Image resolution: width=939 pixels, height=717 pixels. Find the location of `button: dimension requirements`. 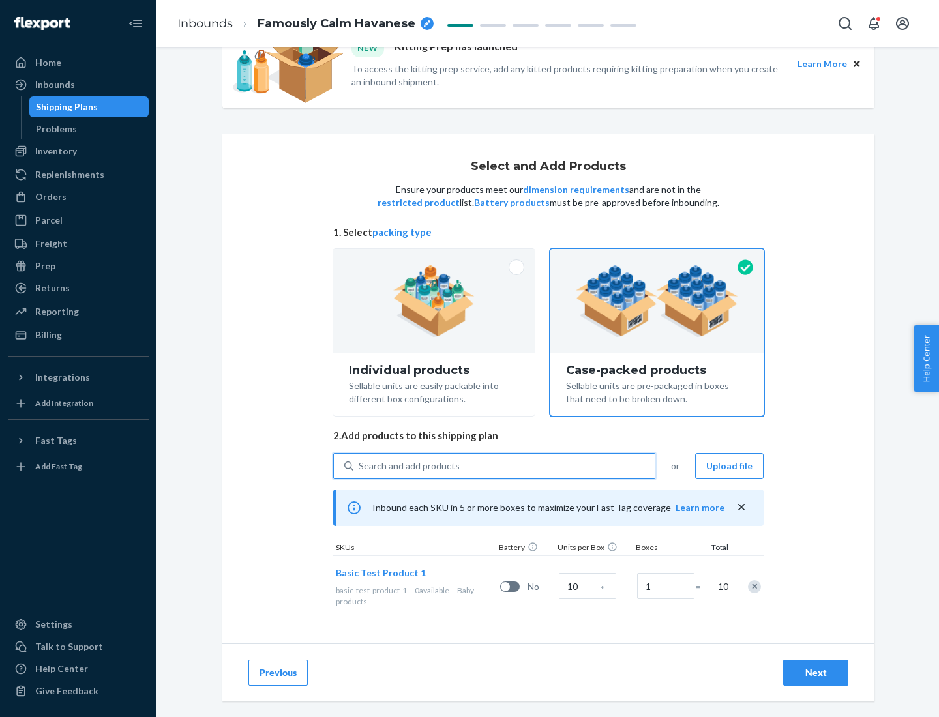

button: dimension requirements is located at coordinates (576, 190).